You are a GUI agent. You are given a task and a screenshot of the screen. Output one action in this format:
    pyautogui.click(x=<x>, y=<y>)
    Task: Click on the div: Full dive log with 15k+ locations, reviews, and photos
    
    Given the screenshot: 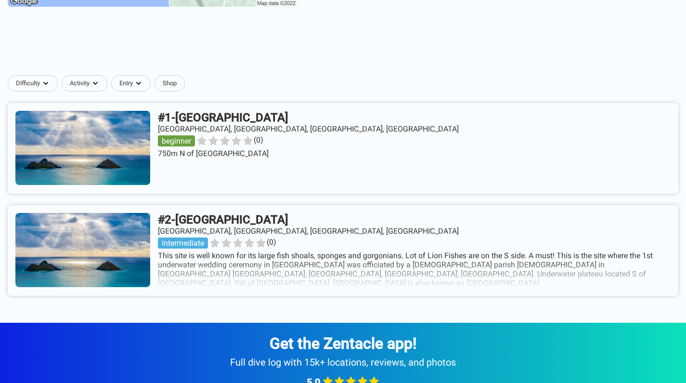 What is the action you would take?
    pyautogui.click(x=343, y=362)
    